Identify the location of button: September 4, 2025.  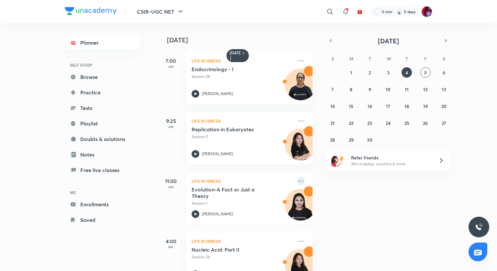
(407, 72).